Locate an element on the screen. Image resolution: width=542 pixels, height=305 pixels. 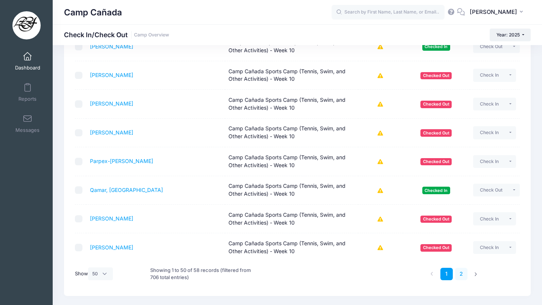
a: Messages is located at coordinates (27, 124).